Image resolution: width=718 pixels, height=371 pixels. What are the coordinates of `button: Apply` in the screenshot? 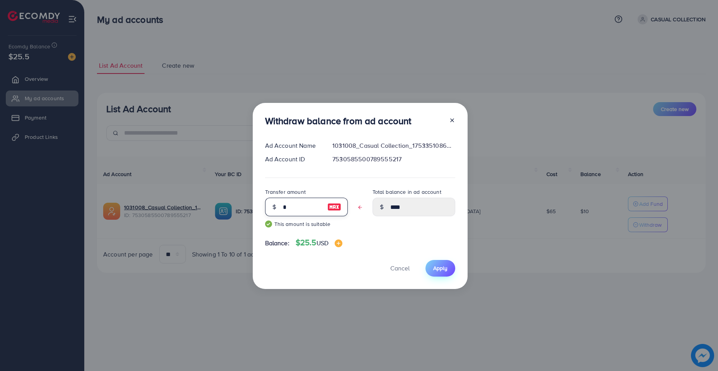 It's located at (440, 268).